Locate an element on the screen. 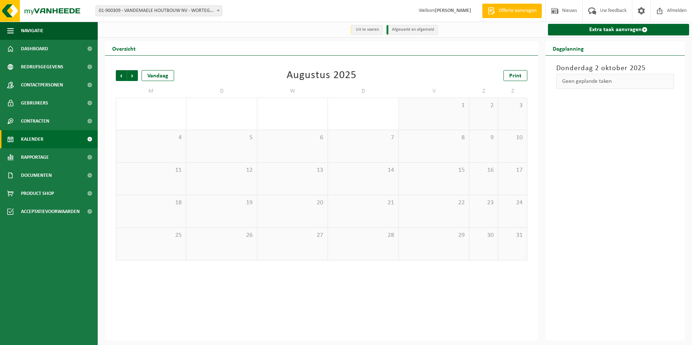 The height and width of the screenshot is (345, 692). span: 30 is located at coordinates (483, 236).